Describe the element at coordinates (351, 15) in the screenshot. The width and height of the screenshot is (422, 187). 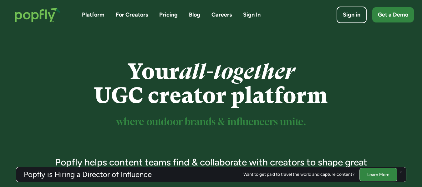
I see `div: Sign in` at that location.